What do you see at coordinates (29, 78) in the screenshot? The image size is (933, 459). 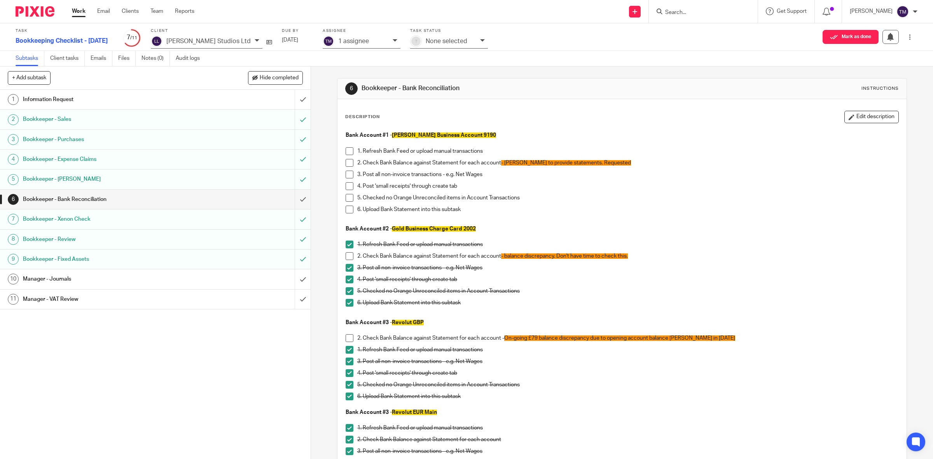 I see `button: + Add subtask` at bounding box center [29, 78].